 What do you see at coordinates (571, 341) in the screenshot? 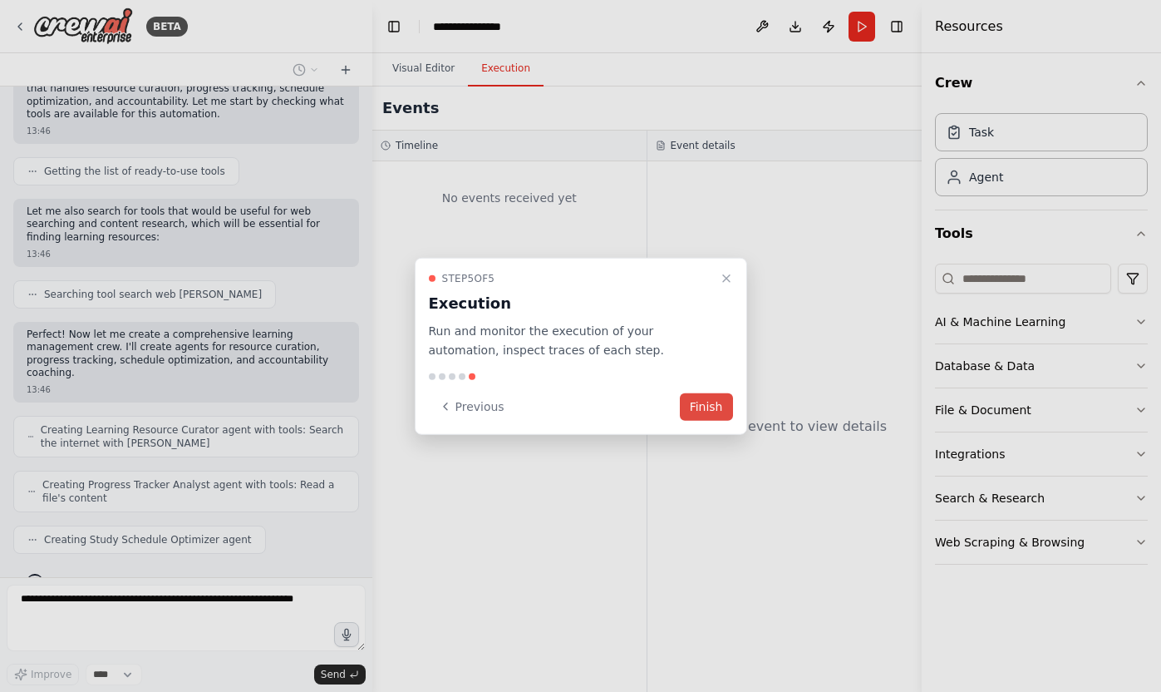
I see `p: Run and monitor the execution of your automation, inspect traces of each step.` at bounding box center [571, 341].